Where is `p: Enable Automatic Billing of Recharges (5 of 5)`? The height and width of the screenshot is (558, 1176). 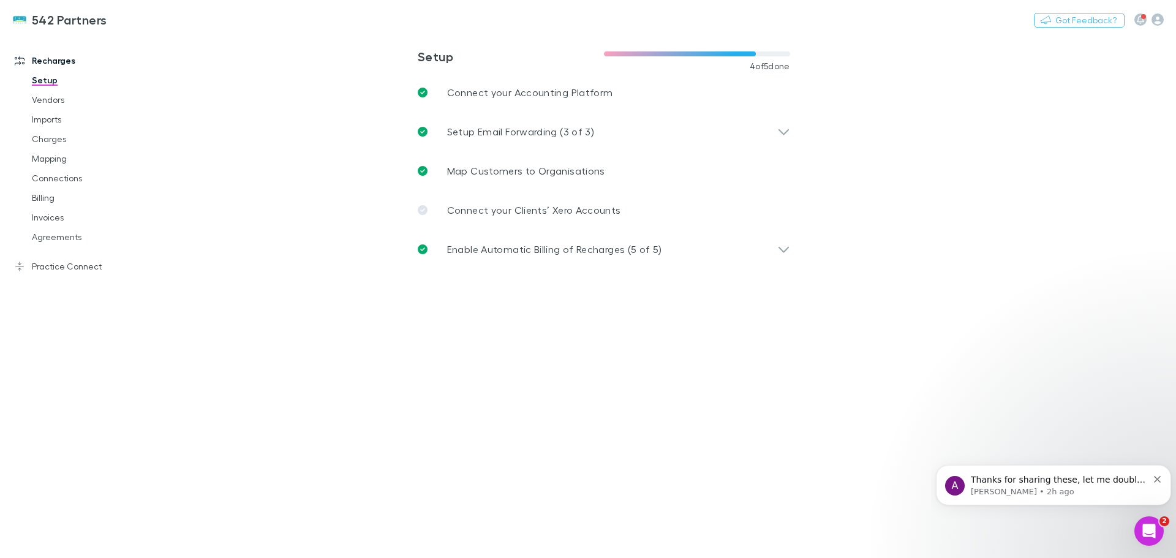 p: Enable Automatic Billing of Recharges (5 of 5) is located at coordinates (554, 249).